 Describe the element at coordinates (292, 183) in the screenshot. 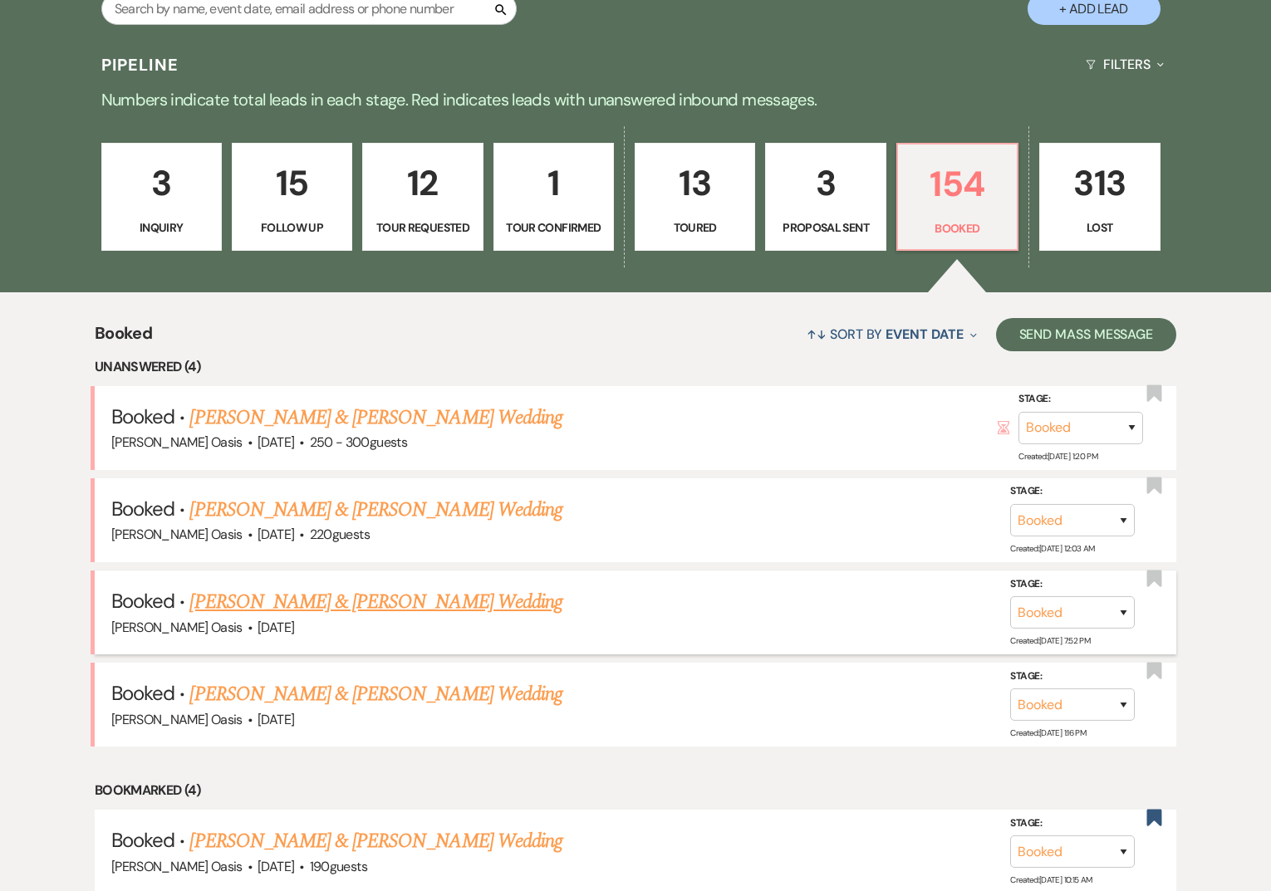

I see `p: 15` at that location.